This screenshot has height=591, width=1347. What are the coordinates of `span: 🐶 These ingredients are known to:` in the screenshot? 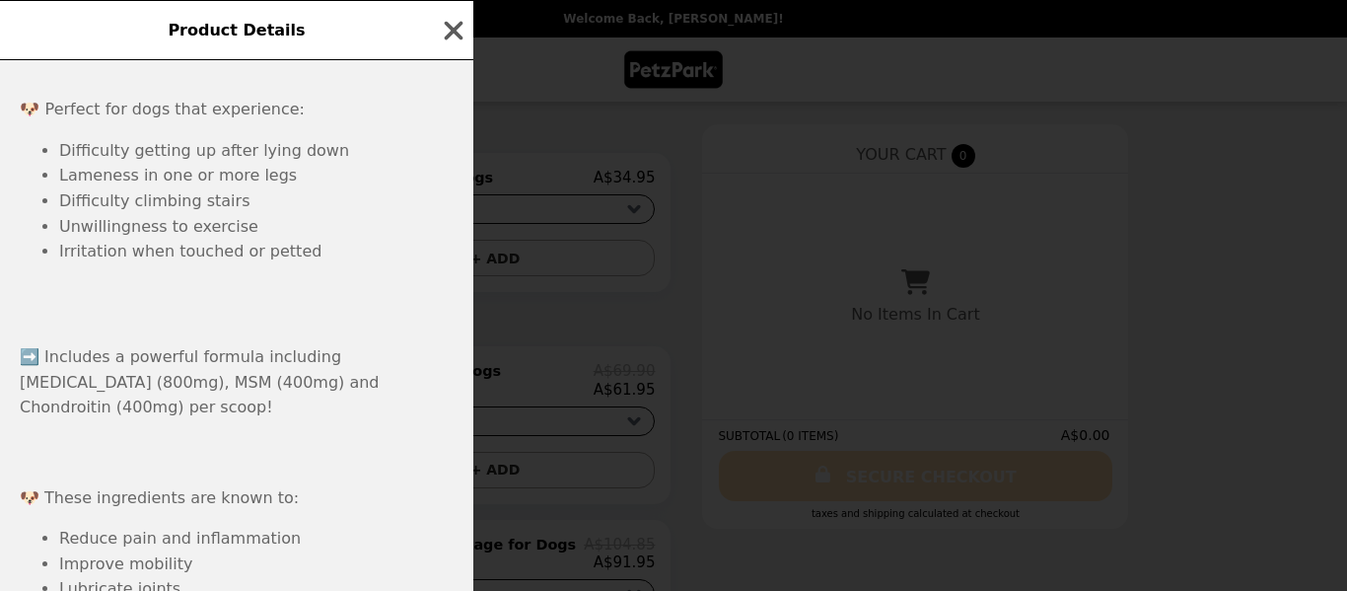 It's located at (159, 497).